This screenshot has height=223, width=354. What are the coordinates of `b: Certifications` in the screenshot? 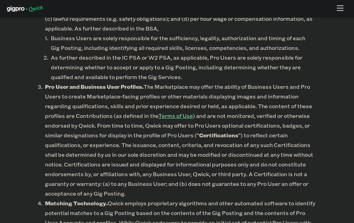 It's located at (219, 135).